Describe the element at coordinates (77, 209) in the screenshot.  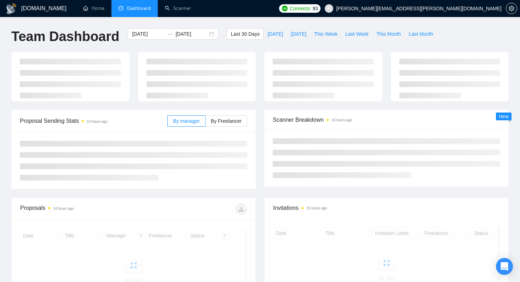
I see `div: Proposals` at that location.